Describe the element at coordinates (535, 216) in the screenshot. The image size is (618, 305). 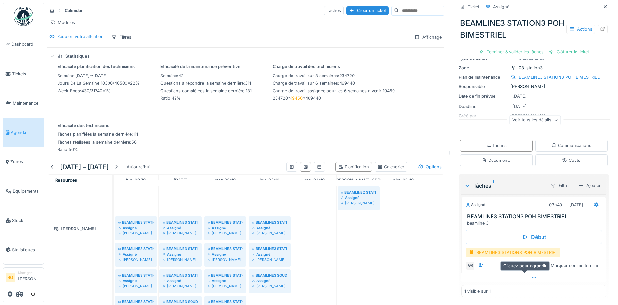
I see `h3: BEAMLINE3 STATION3 POH BIMESTRIEL` at that location.